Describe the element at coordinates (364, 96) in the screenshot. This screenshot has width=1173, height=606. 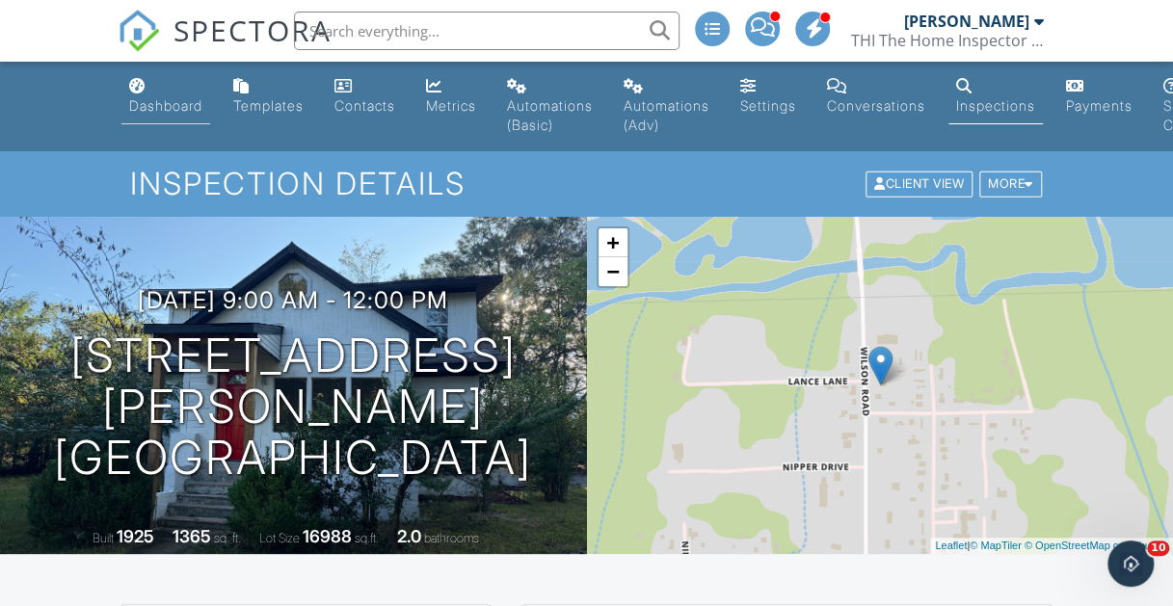
I see `a: Contacts` at that location.